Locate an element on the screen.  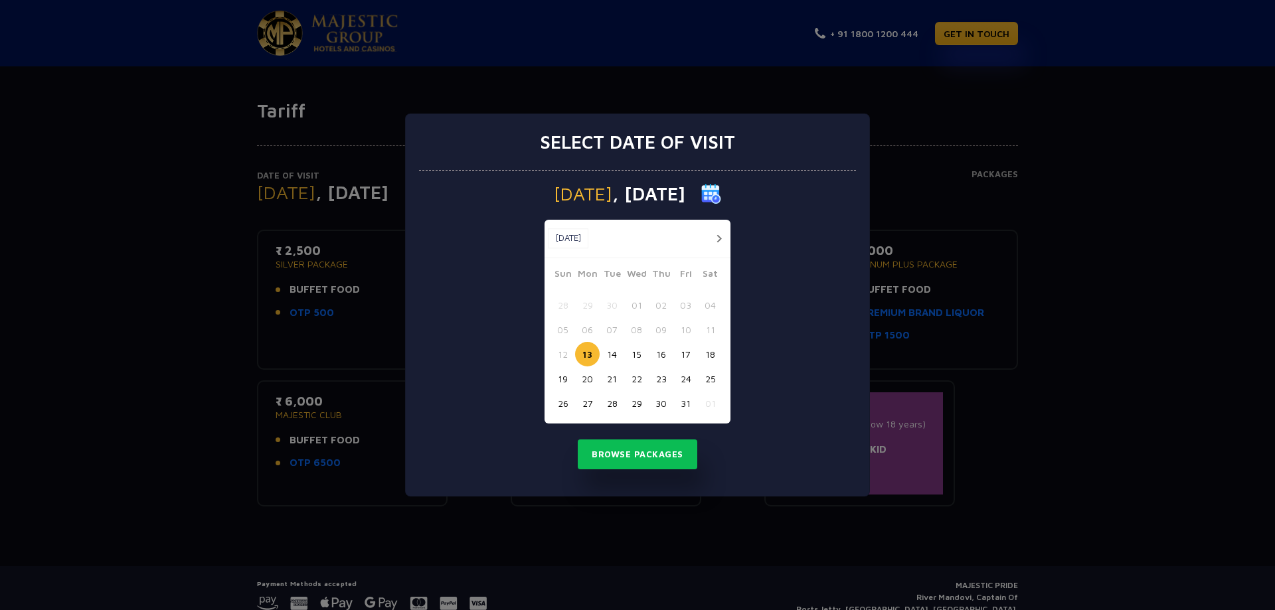
img: calender icon is located at coordinates (711, 194).